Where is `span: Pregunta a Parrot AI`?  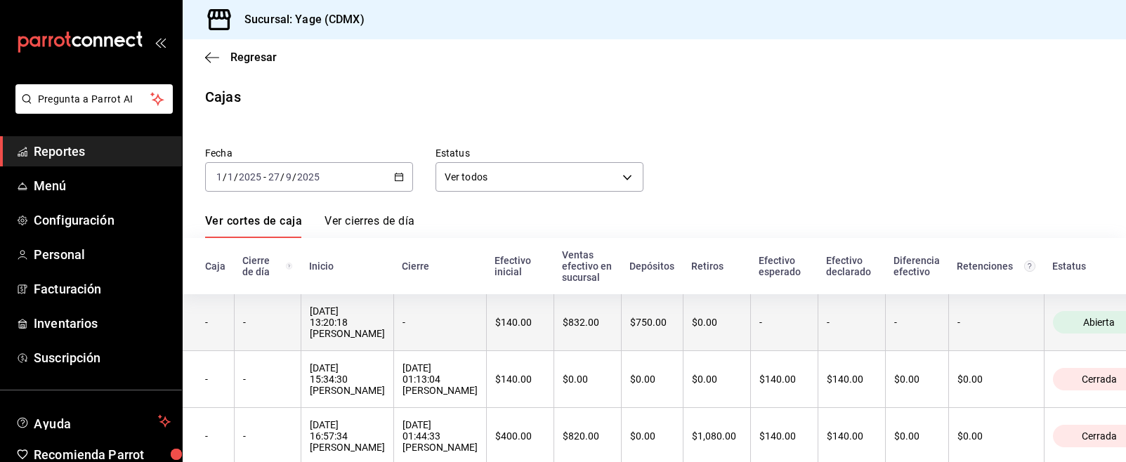 span: Pregunta a Parrot AI is located at coordinates (94, 99).